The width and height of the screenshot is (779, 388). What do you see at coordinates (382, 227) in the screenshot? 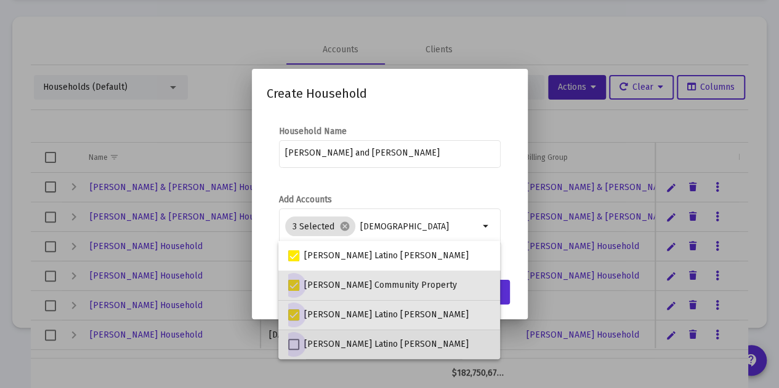
I see `mat-chip-list: Selection` at bounding box center [382, 227].